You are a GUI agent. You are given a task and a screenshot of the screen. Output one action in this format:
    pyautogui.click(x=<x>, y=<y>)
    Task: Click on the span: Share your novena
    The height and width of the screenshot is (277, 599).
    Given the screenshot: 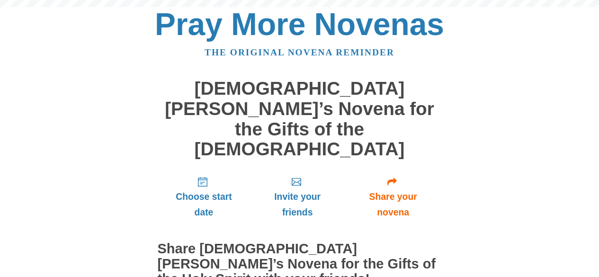 What is the action you would take?
    pyautogui.click(x=393, y=205)
    